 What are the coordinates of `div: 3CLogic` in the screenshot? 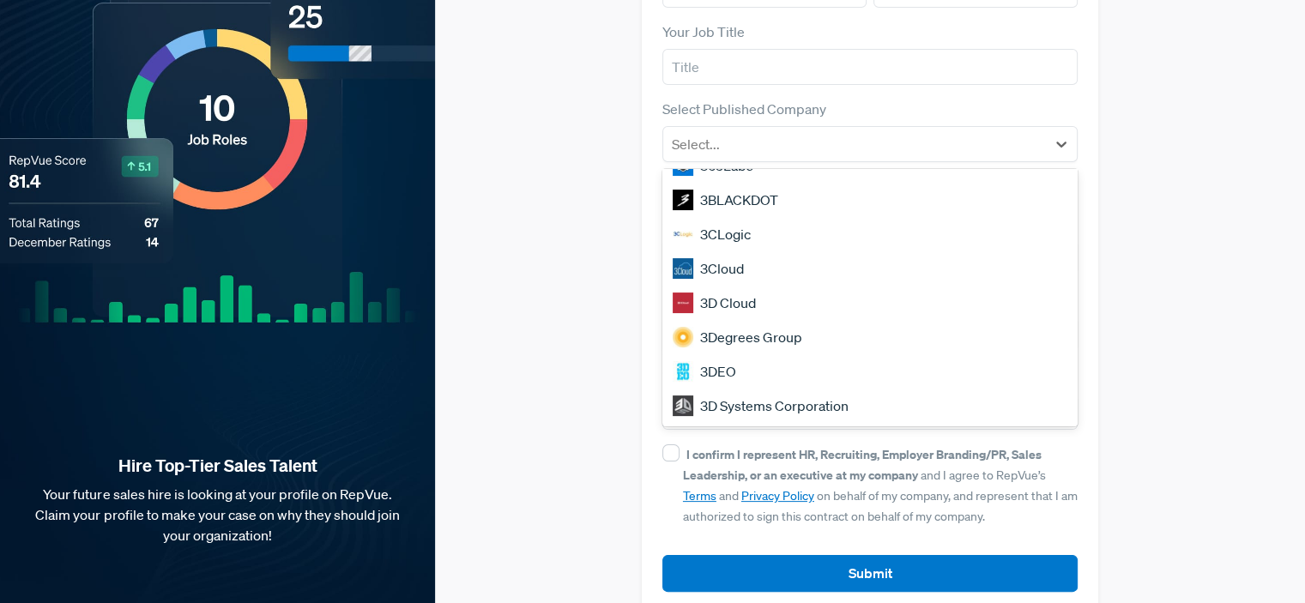 It's located at (870, 234).